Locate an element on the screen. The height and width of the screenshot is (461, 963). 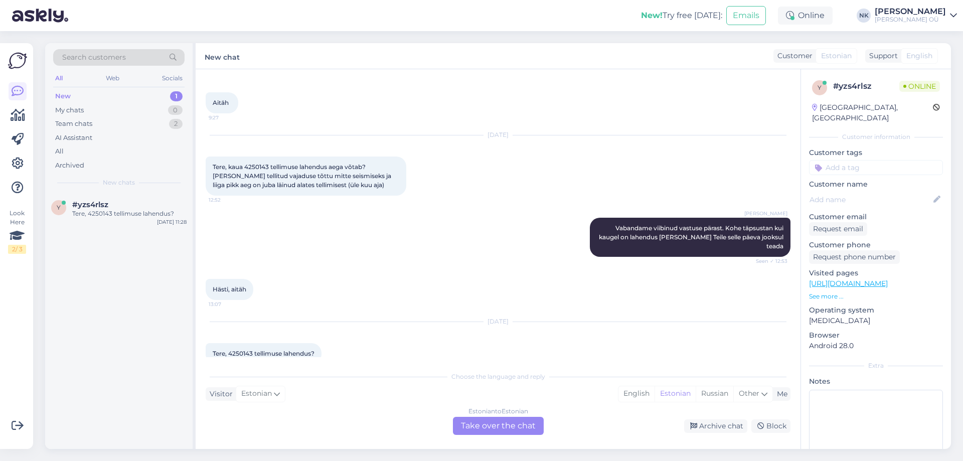
div: Team chats is located at coordinates (74, 124).